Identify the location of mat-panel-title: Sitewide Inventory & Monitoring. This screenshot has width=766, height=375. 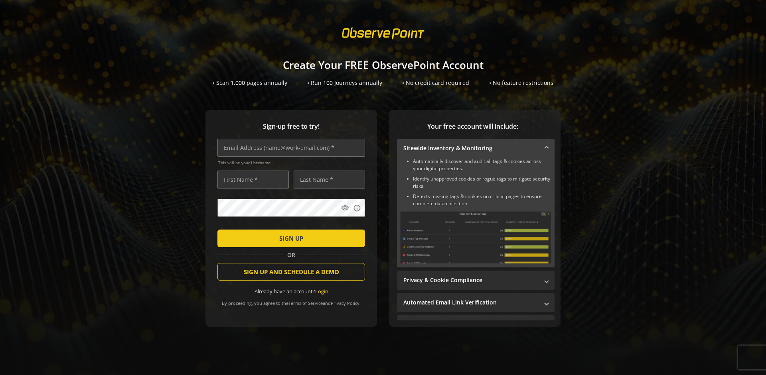
(471, 148).